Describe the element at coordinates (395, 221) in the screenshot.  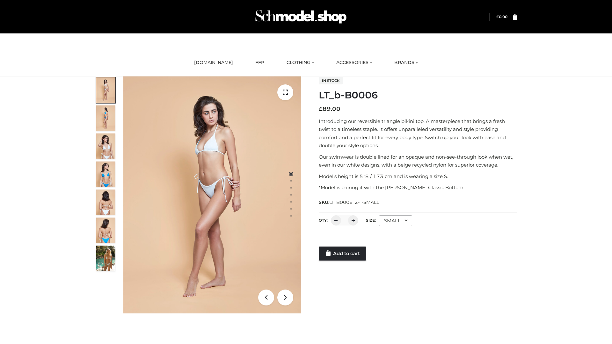
I see `div: SMALL` at that location.